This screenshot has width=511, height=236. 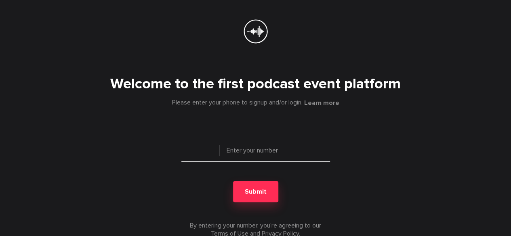 What do you see at coordinates (322, 103) in the screenshot?
I see `button: Learn more` at bounding box center [322, 103].